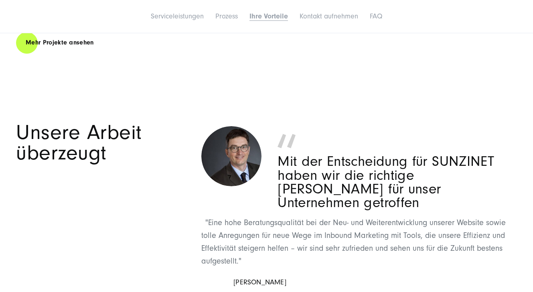 Image resolution: width=533 pixels, height=292 pixels. Describe the element at coordinates (177, 16) in the screenshot. I see `a: Serviceleistungen` at that location.